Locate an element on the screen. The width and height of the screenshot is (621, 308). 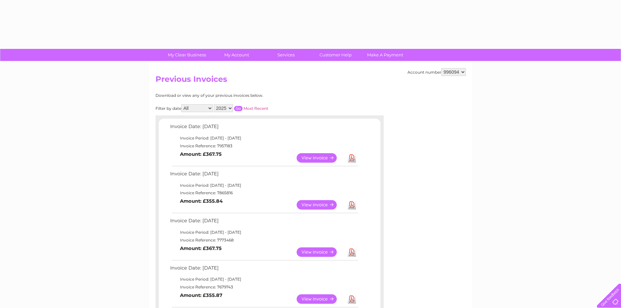
a: Customer Help is located at coordinates (335, 55).